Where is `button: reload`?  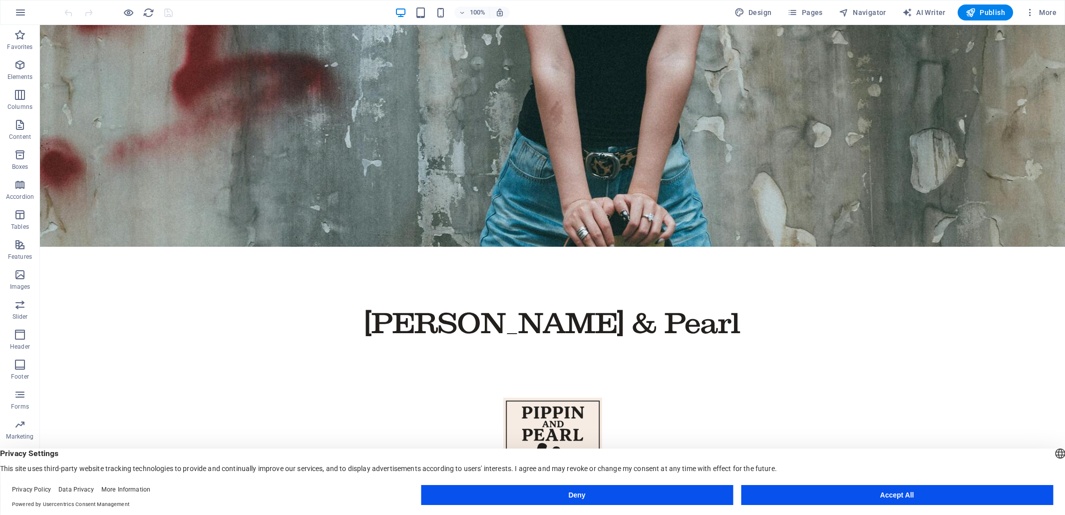
button: reload is located at coordinates (148, 12).